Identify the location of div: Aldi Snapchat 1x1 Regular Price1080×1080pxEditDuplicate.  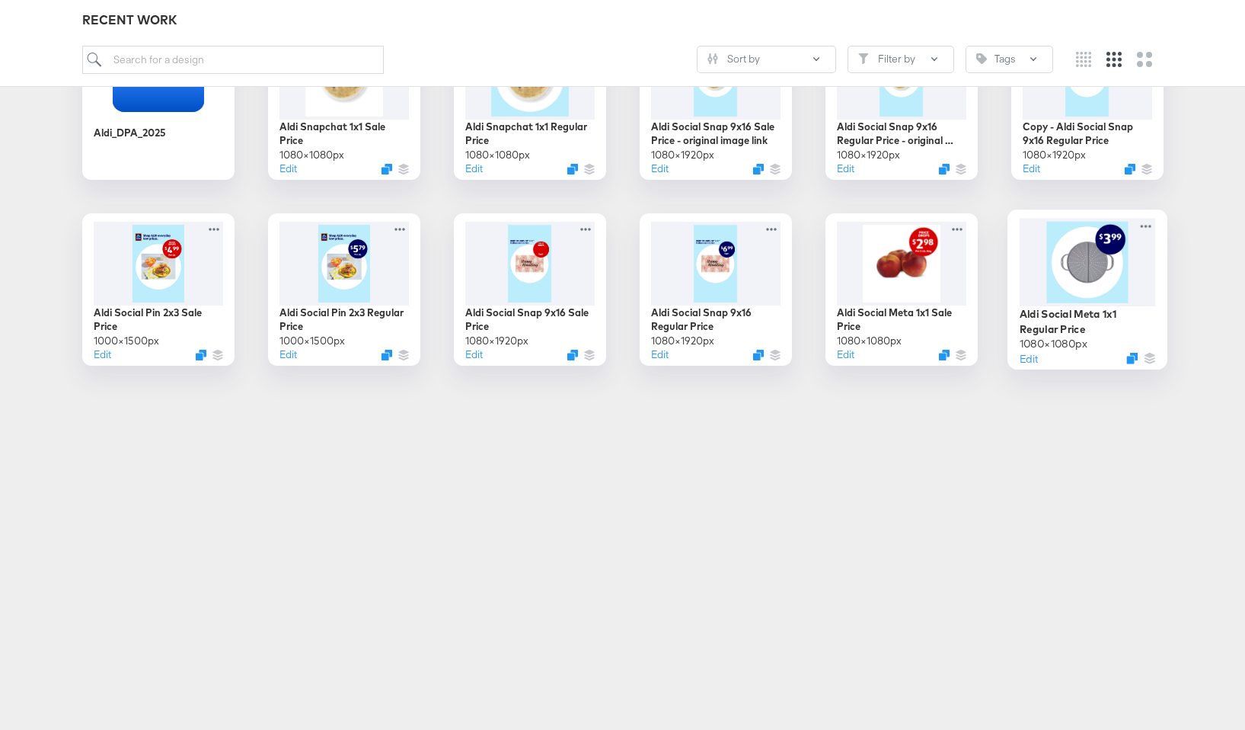
(530, 104).